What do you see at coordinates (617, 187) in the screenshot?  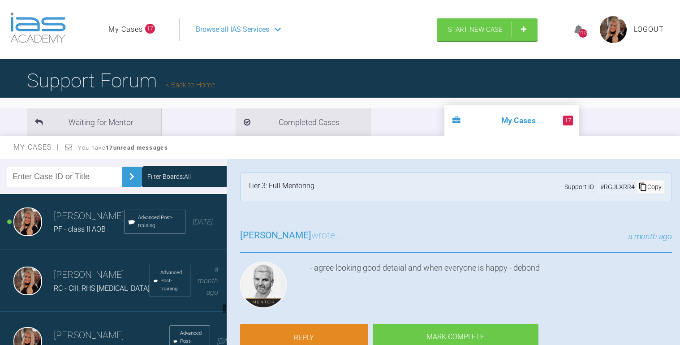 I see `div: # RGJLXRR4` at bounding box center [617, 187].